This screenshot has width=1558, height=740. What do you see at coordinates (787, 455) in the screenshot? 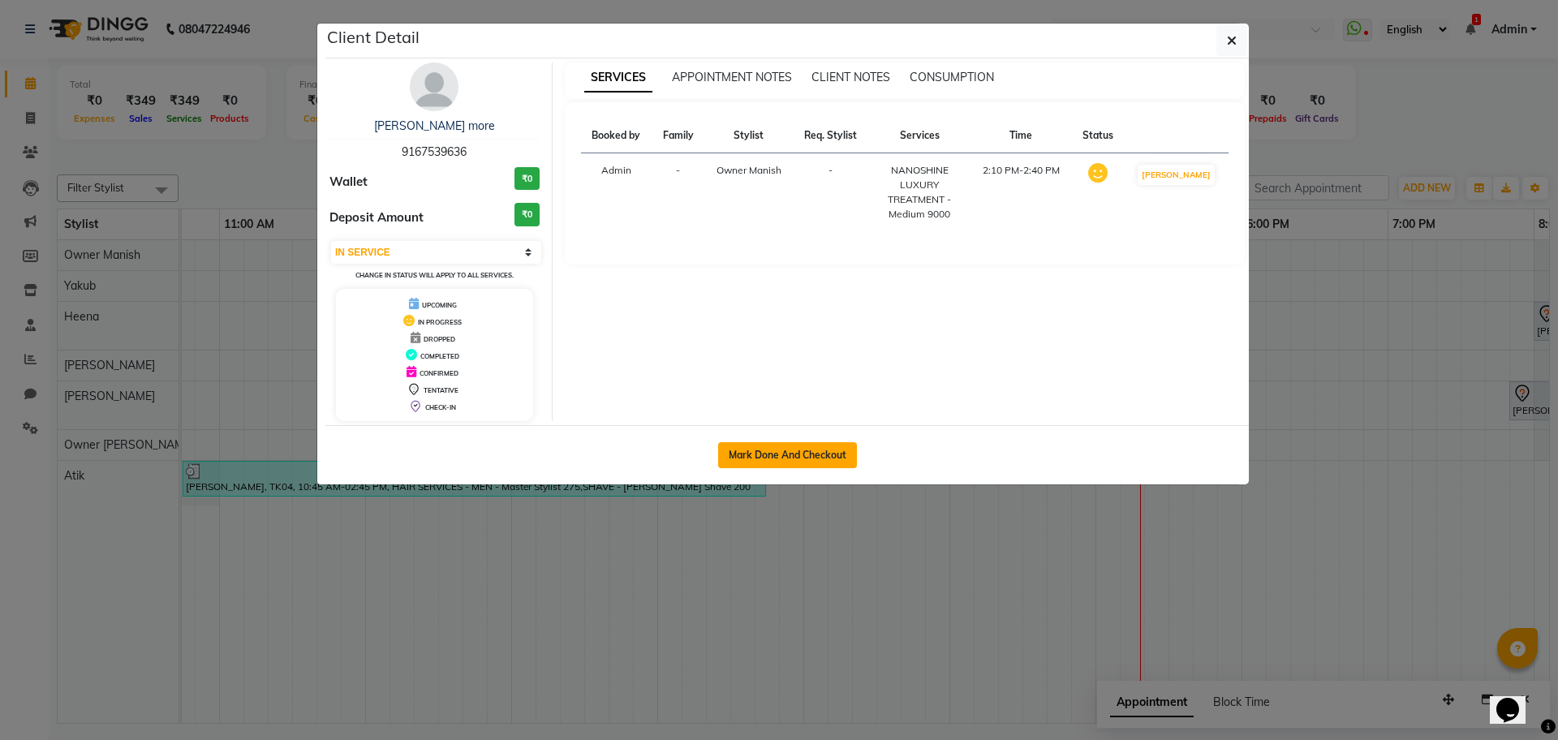
I see `button: Mark Done And Checkout` at bounding box center [787, 455].